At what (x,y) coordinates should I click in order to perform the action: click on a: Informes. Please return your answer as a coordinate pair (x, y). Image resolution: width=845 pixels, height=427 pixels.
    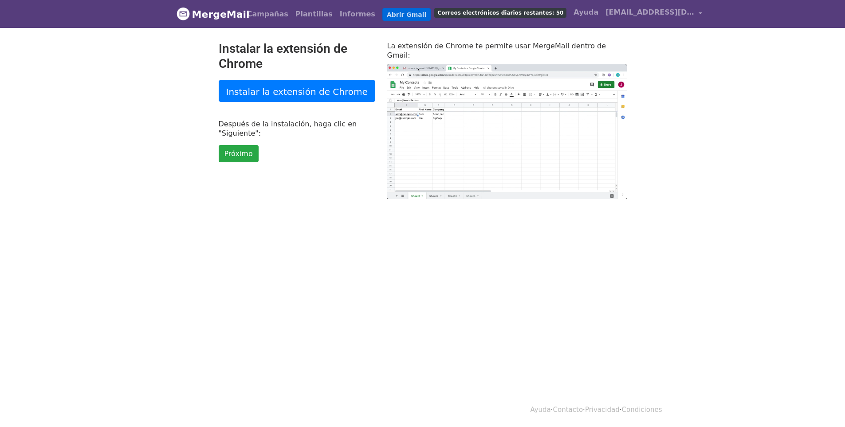
    Looking at the image, I should click on (357, 14).